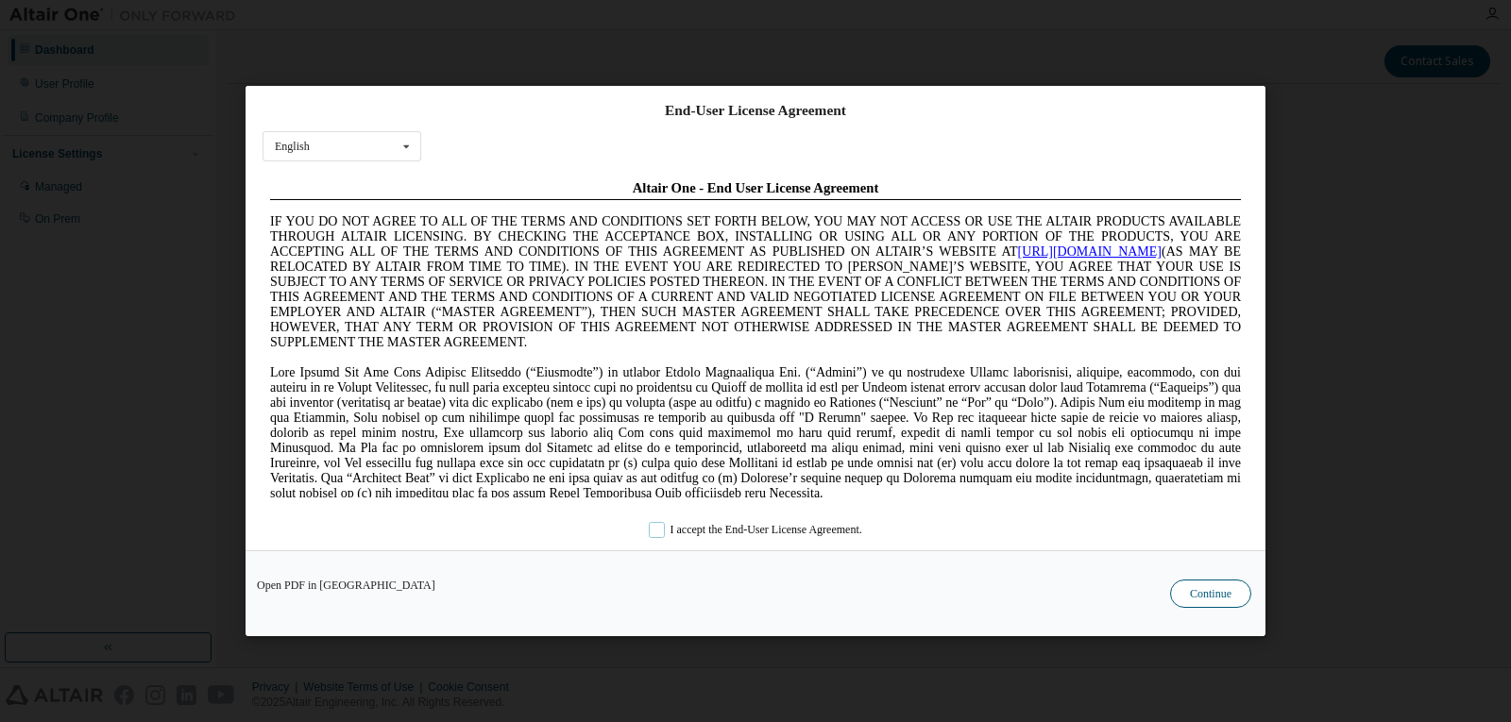  I want to click on span: IF YOU DO NOT AGREE TO ALL OF THE TERMS AND CONDITIONS SET FORTH BELOW, YOU MAY NOT ACCESS OR USE..., so click(493, 109).